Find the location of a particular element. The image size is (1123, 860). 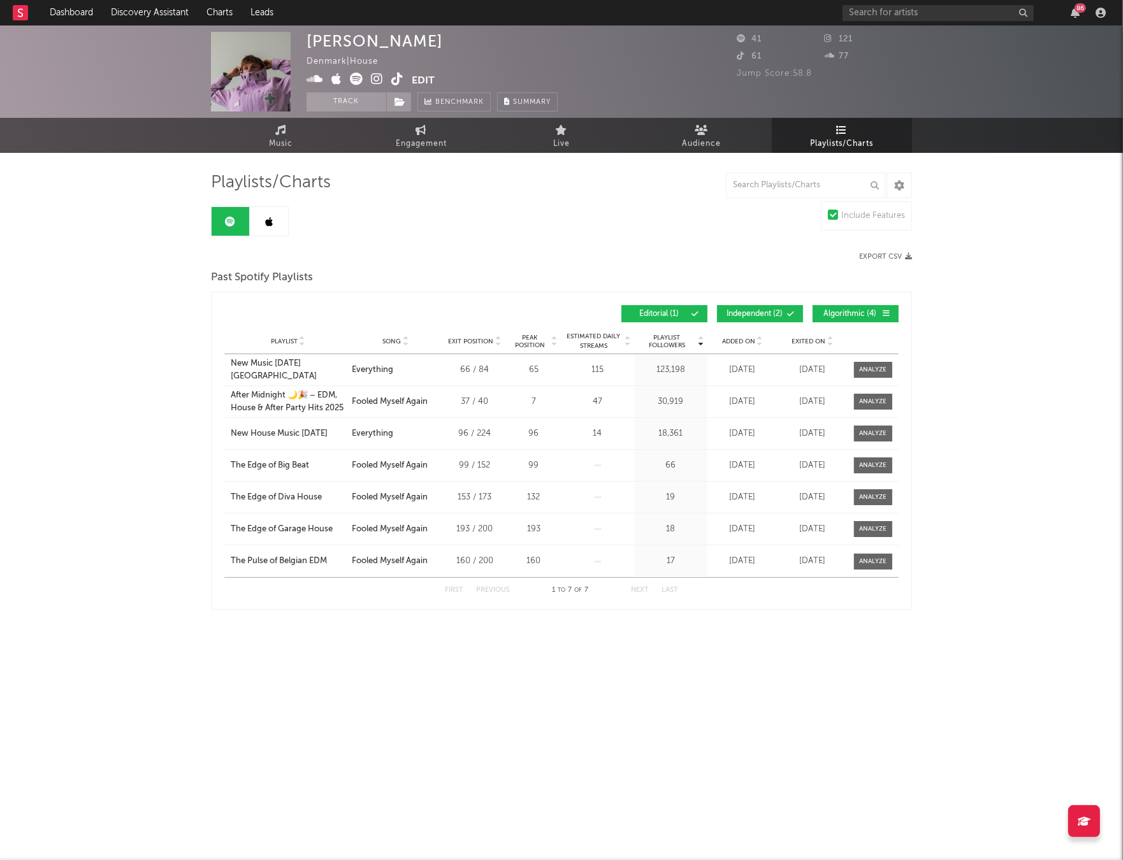

span: 41 is located at coordinates (749, 39).